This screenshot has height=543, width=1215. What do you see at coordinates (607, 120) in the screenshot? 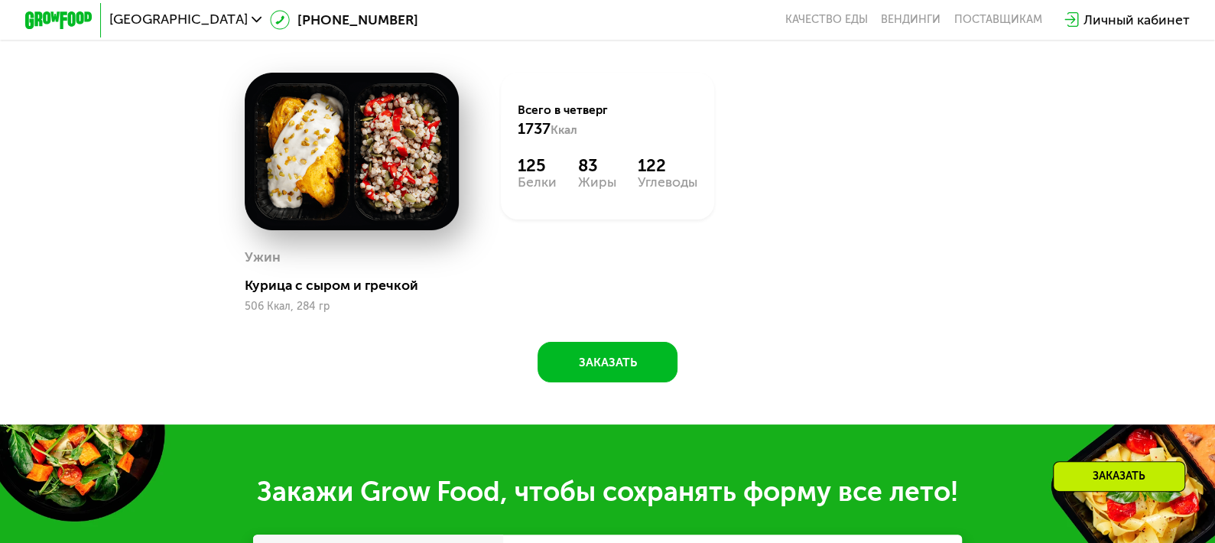
I see `div: Всего в четверг` at bounding box center [607, 120].